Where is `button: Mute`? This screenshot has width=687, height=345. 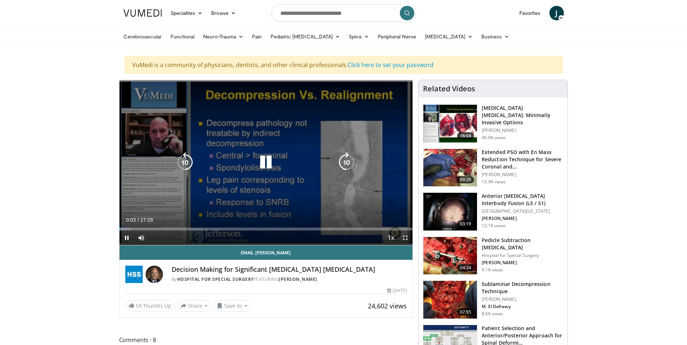
button: Mute is located at coordinates (141, 238).